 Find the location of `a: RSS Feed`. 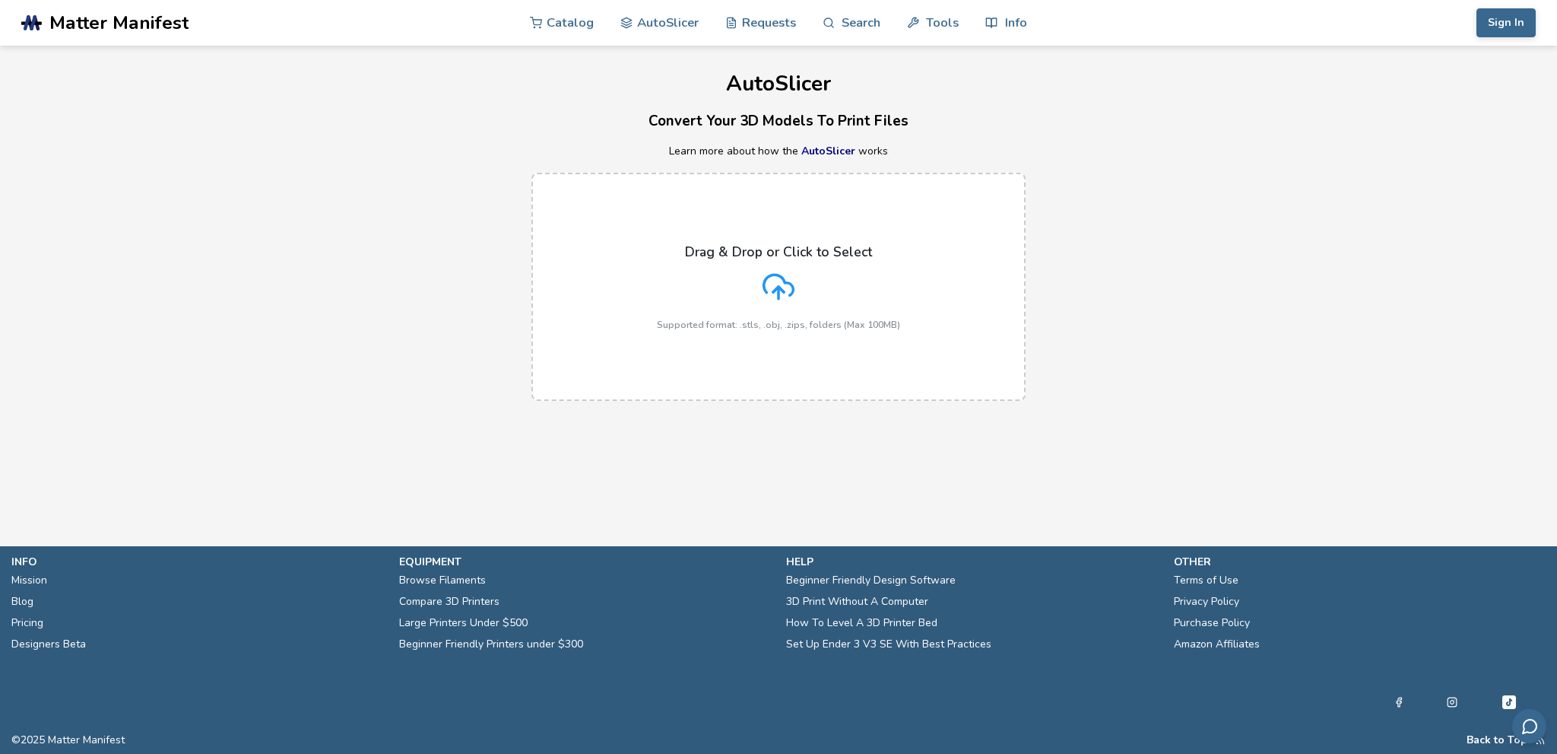

a: RSS Feed is located at coordinates (1541, 740).